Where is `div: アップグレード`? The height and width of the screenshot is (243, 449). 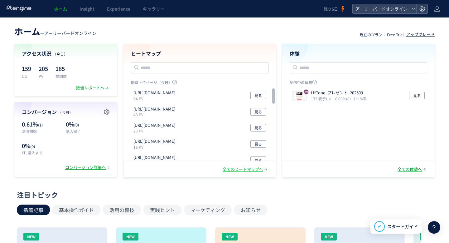
div: アップグレード is located at coordinates (421, 34).